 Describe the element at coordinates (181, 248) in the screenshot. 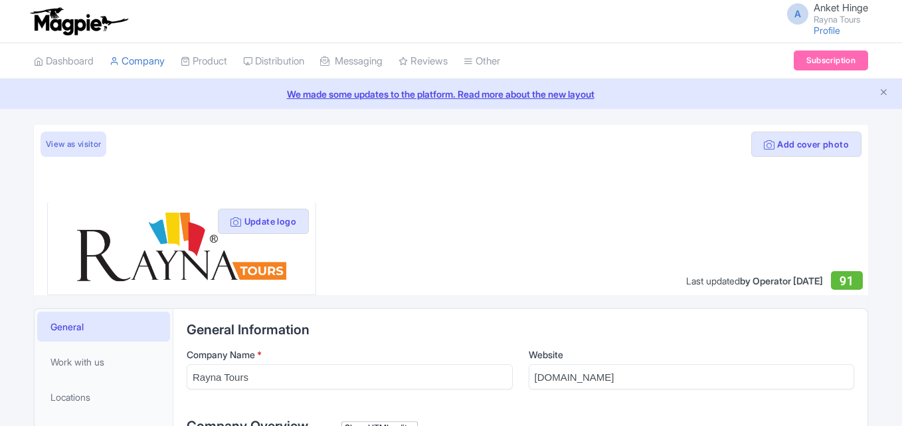

I see `img: fmm5unkve7hiohrvw8p2.png` at that location.